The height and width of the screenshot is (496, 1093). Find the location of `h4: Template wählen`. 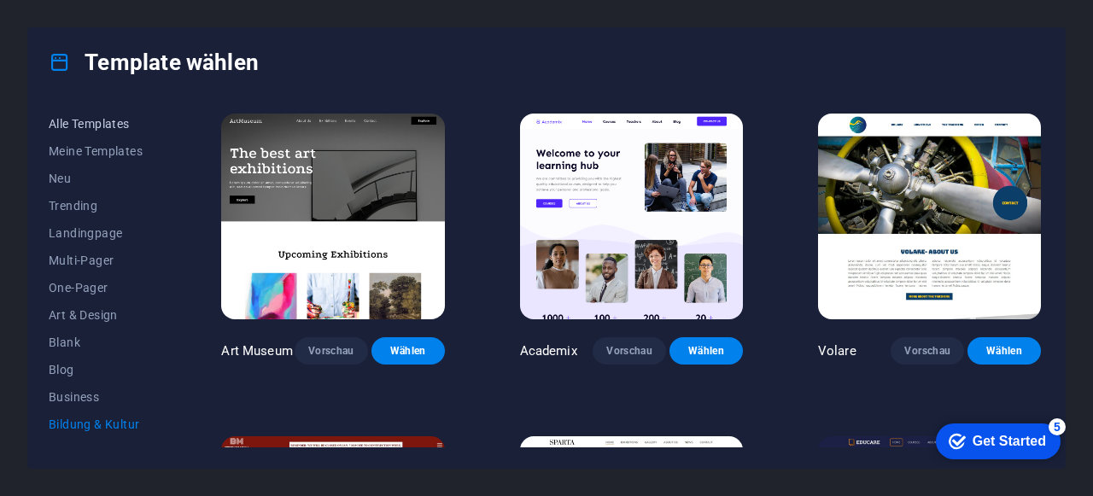

h4: Template wählen is located at coordinates (154, 62).